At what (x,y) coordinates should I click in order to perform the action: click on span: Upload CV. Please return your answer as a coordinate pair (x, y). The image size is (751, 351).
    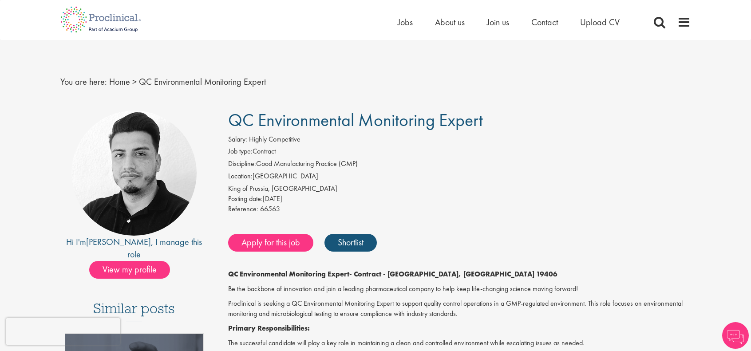
    Looking at the image, I should click on (600, 22).